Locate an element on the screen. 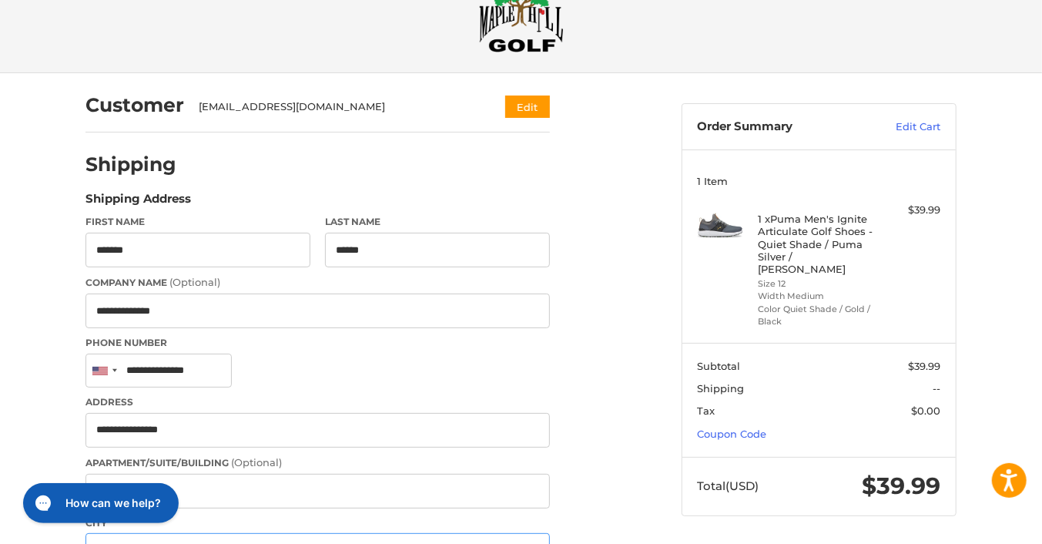  span: $0.00 is located at coordinates (926, 410).